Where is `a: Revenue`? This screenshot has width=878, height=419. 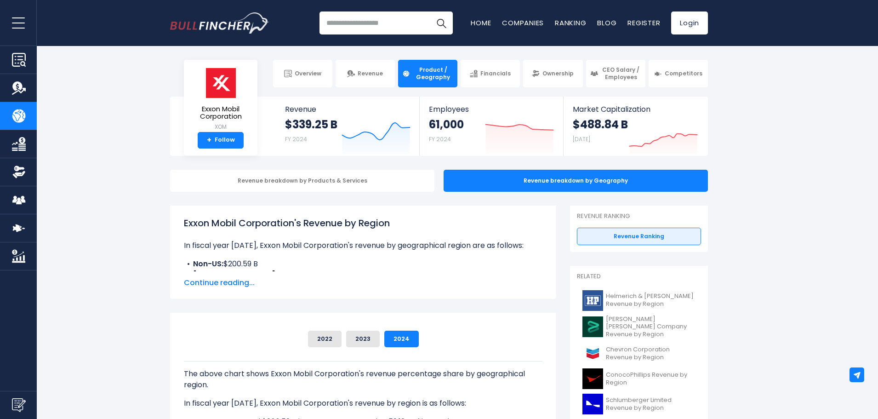 a: Revenue is located at coordinates (365, 74).